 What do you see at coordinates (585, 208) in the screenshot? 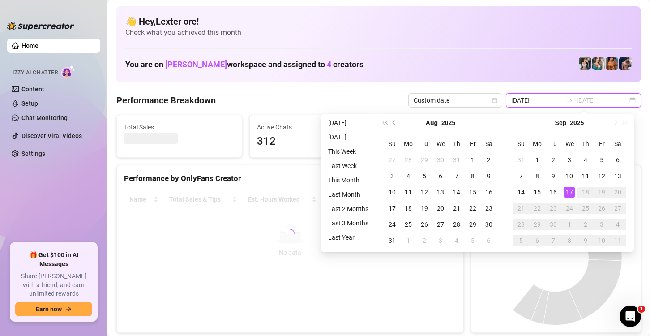
I see `div: 25` at bounding box center [585, 208].